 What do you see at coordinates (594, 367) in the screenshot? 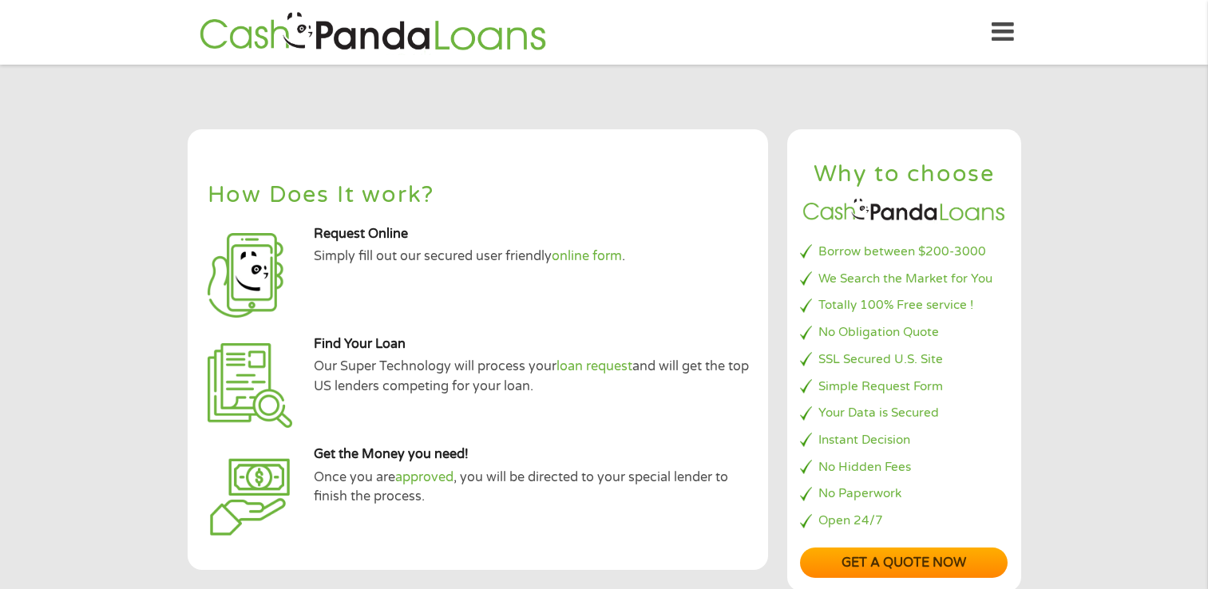
I see `a: loan request` at bounding box center [594, 367].